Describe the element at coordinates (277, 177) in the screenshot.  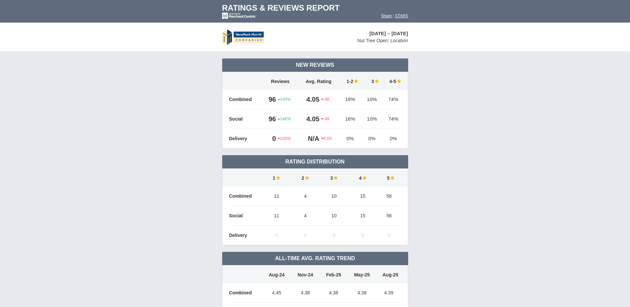
I see `td: 1` at that location.